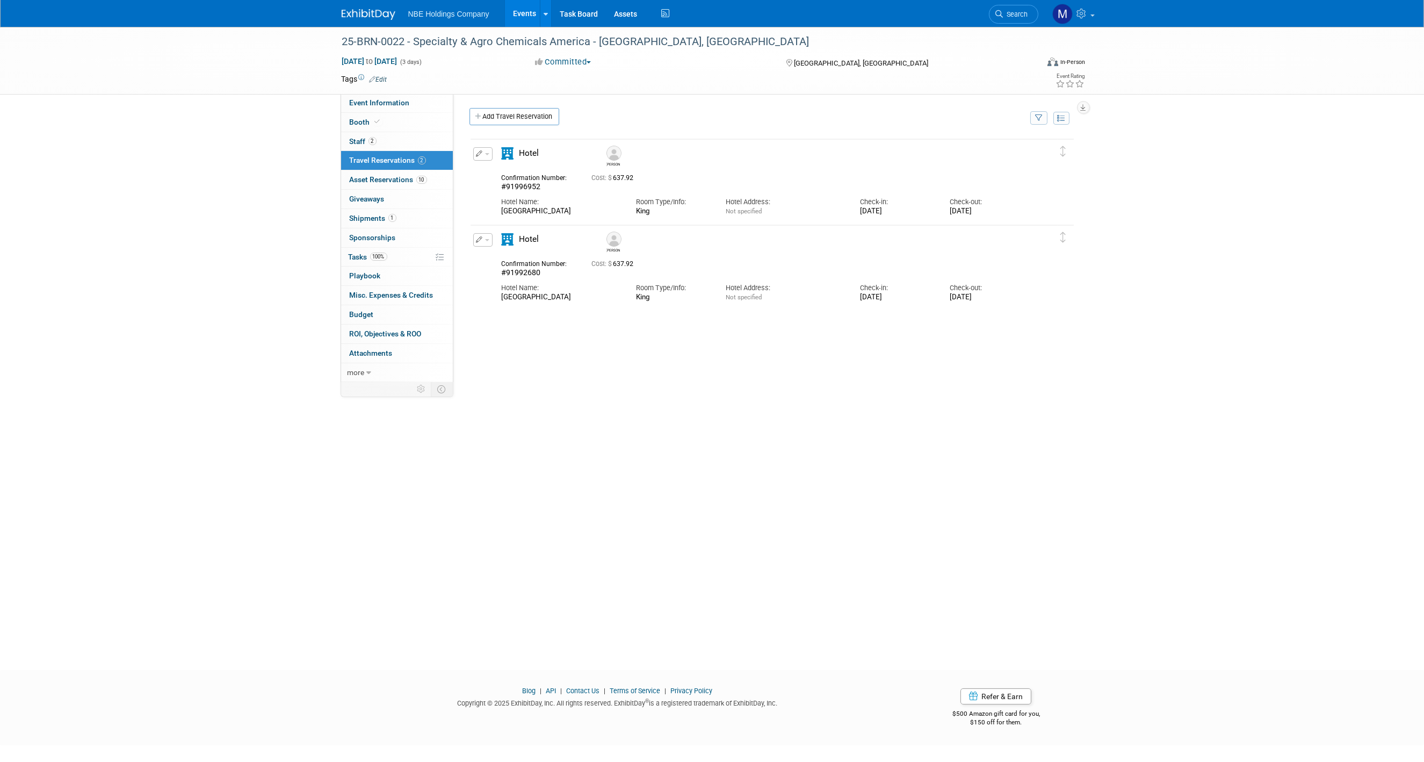 The image size is (1424, 762). Describe the element at coordinates (397, 103) in the screenshot. I see `a: Event Information` at that location.